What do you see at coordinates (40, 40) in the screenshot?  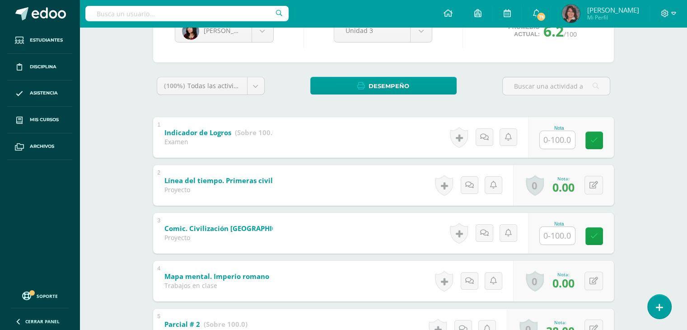 I see `a: Estudiantes` at bounding box center [40, 40].